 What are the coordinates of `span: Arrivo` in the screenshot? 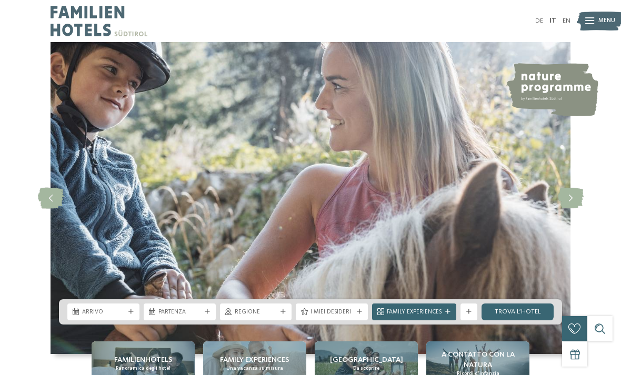 It's located at (103, 313).